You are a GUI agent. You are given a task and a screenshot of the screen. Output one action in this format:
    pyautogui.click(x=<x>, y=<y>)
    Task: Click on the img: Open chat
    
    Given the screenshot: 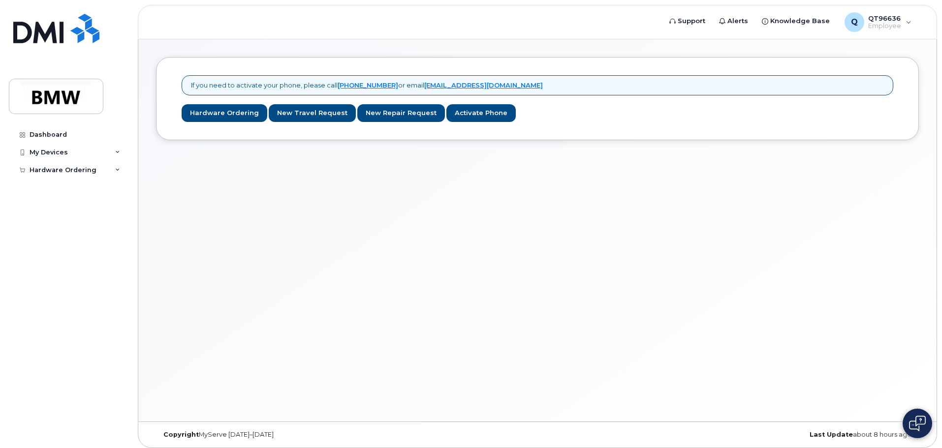 What is the action you would take?
    pyautogui.click(x=917, y=424)
    